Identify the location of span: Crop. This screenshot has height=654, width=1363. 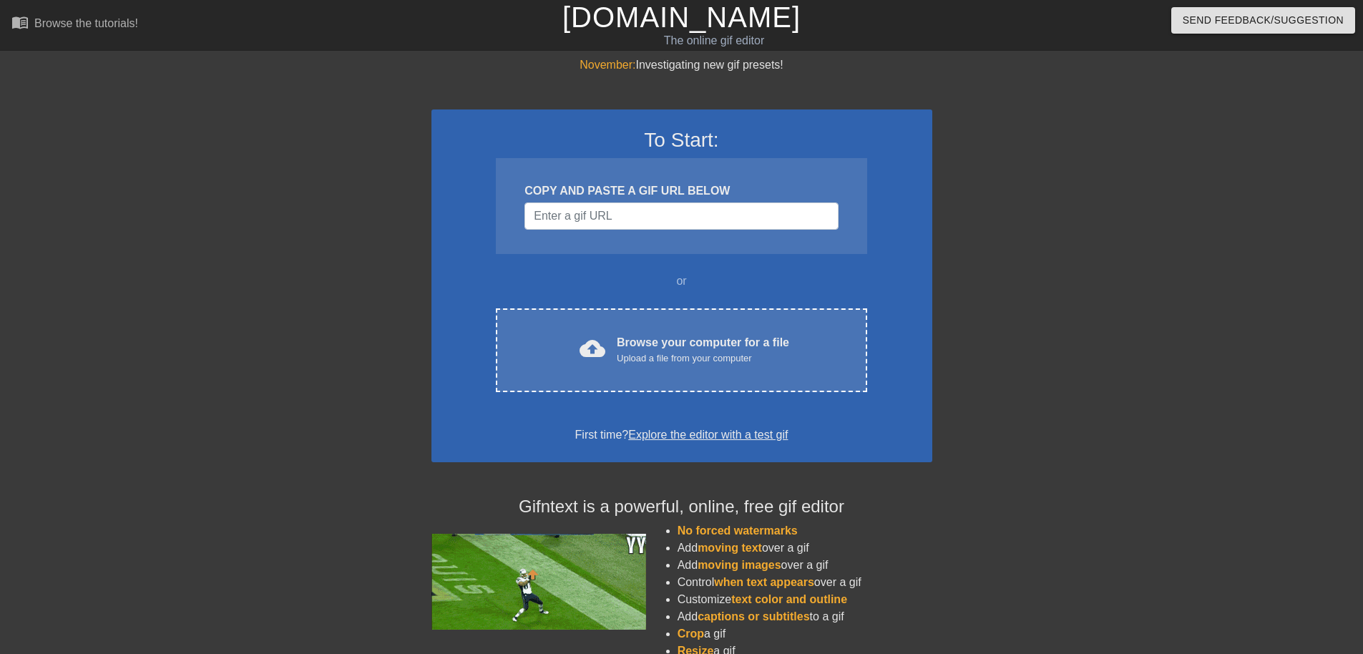
(691, 633).